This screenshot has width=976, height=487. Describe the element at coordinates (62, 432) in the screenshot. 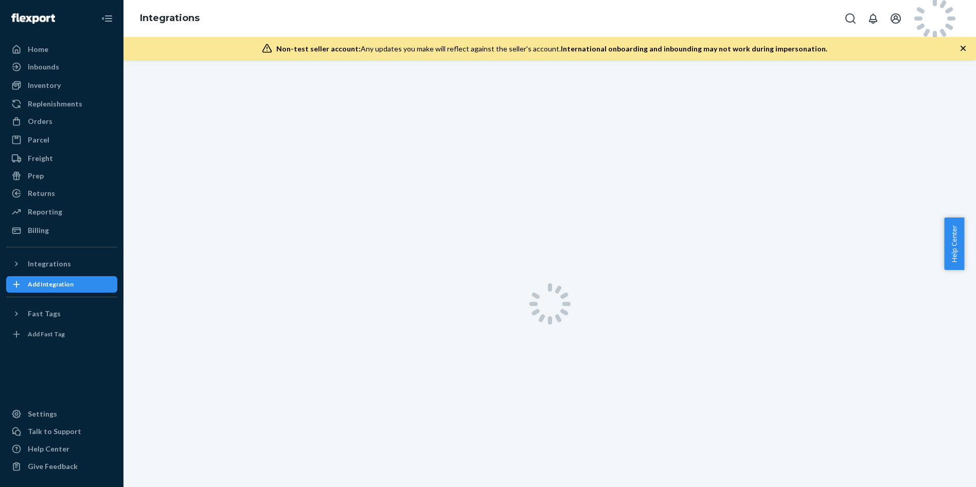

I see `button: Talk to Support` at that location.